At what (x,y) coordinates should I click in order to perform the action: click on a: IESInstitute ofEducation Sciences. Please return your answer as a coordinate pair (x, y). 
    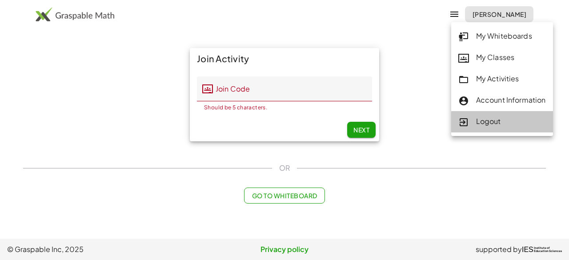
    Looking at the image, I should click on (541, 249).